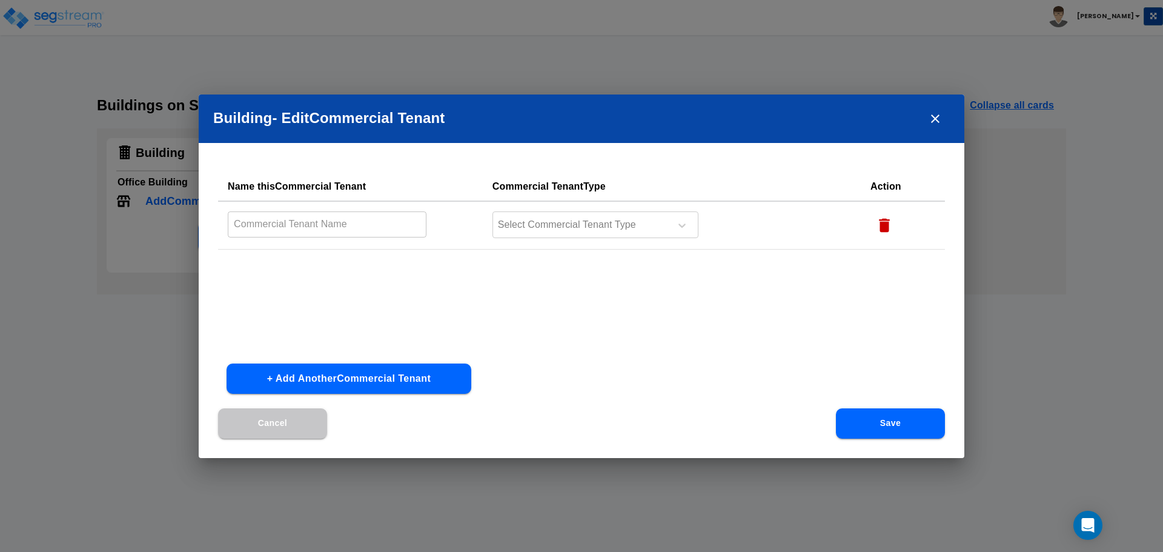 The image size is (1163, 552). What do you see at coordinates (327, 224) in the screenshot?
I see `input: Commercial Tenant Name` at bounding box center [327, 224].